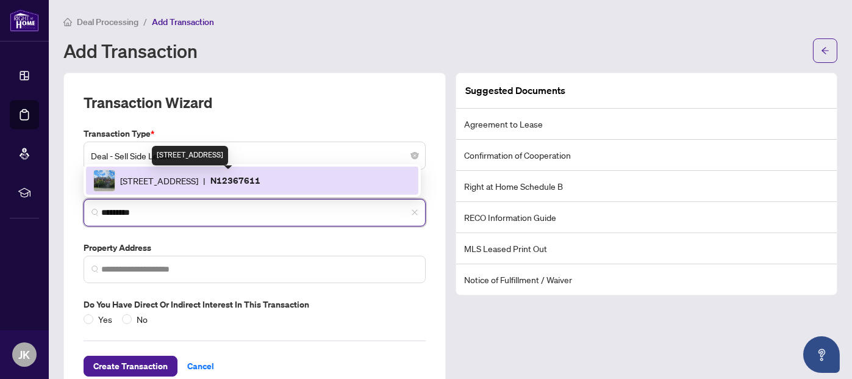 Image resolution: width=852 pixels, height=379 pixels. I want to click on label: Transaction Type, so click(254, 134).